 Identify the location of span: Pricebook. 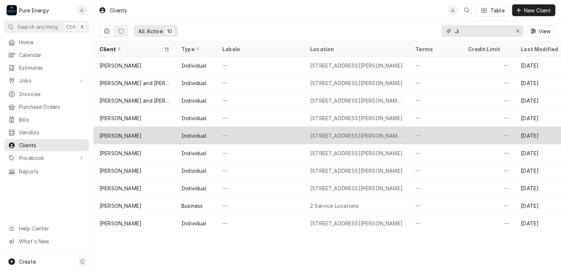
(46, 158).